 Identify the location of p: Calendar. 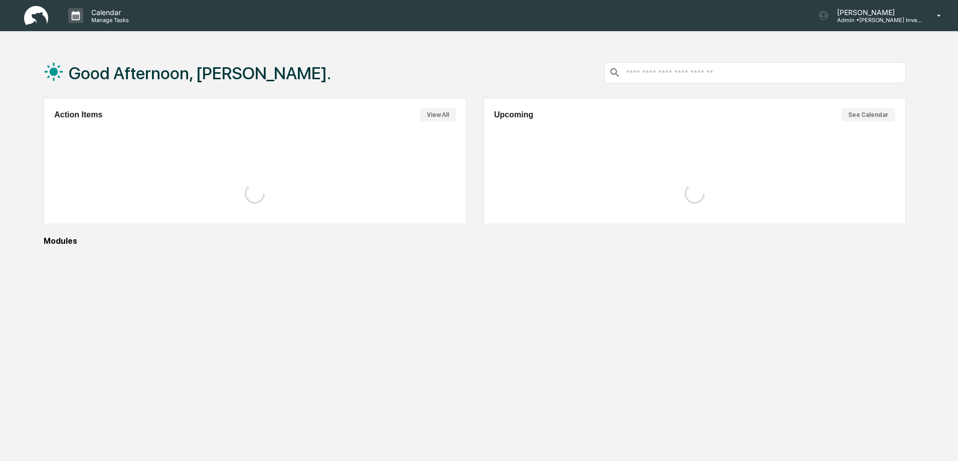
(108, 12).